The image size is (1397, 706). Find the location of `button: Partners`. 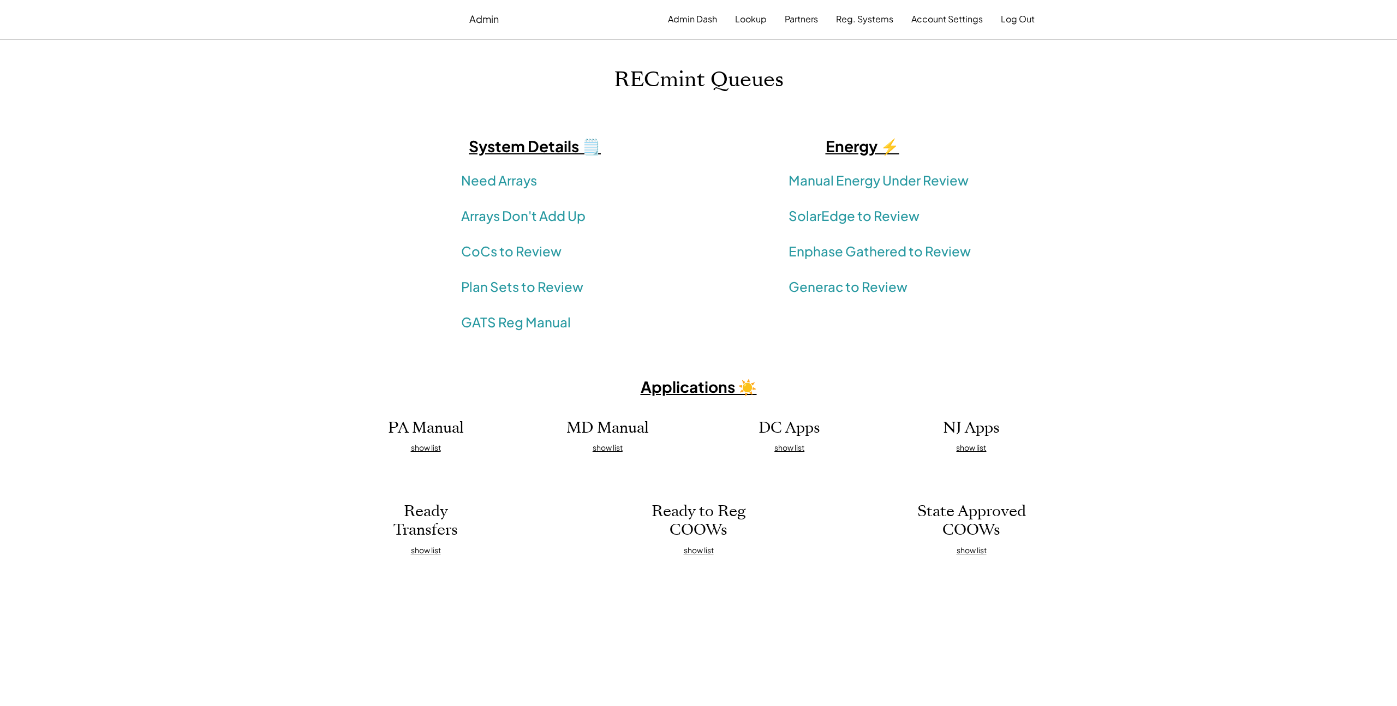

button: Partners is located at coordinates (801, 19).